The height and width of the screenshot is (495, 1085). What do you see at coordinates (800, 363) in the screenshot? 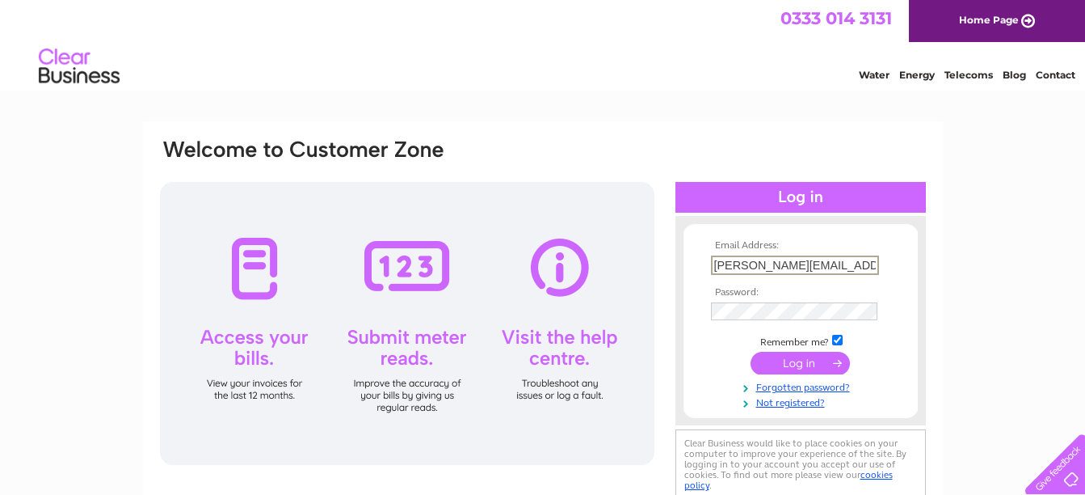
I see `input: Submit` at bounding box center [800, 363].